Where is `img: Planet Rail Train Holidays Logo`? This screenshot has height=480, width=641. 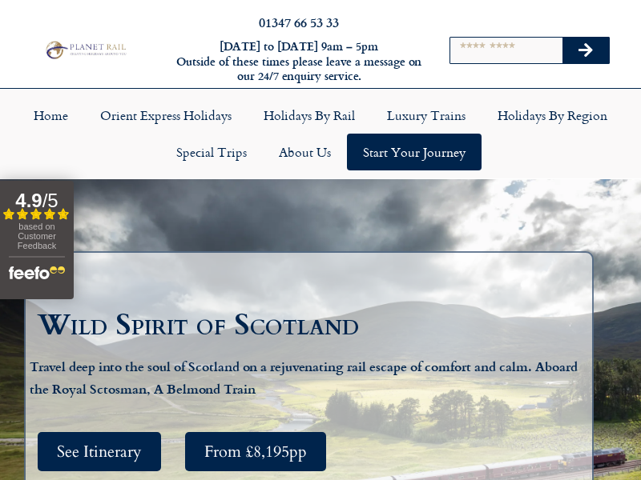
img: Planet Rail Train Holidays Logo is located at coordinates (85, 50).